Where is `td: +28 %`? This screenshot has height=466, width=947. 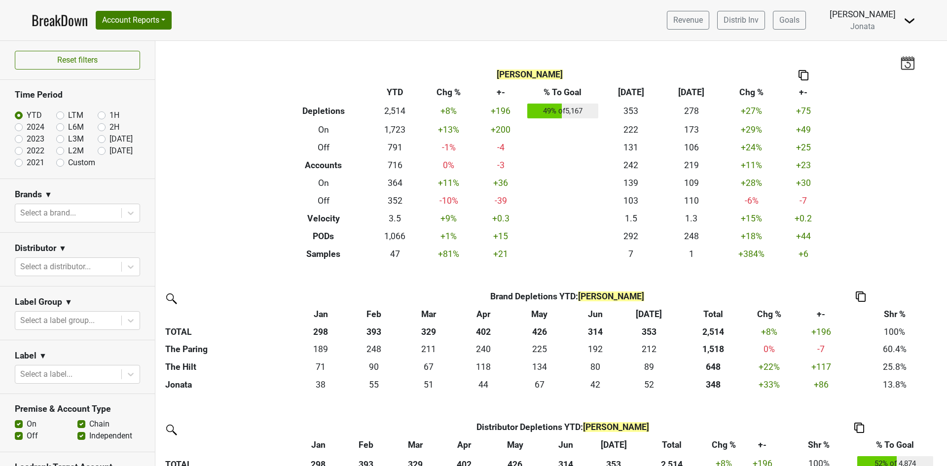 td: +28 % is located at coordinates (752, 183).